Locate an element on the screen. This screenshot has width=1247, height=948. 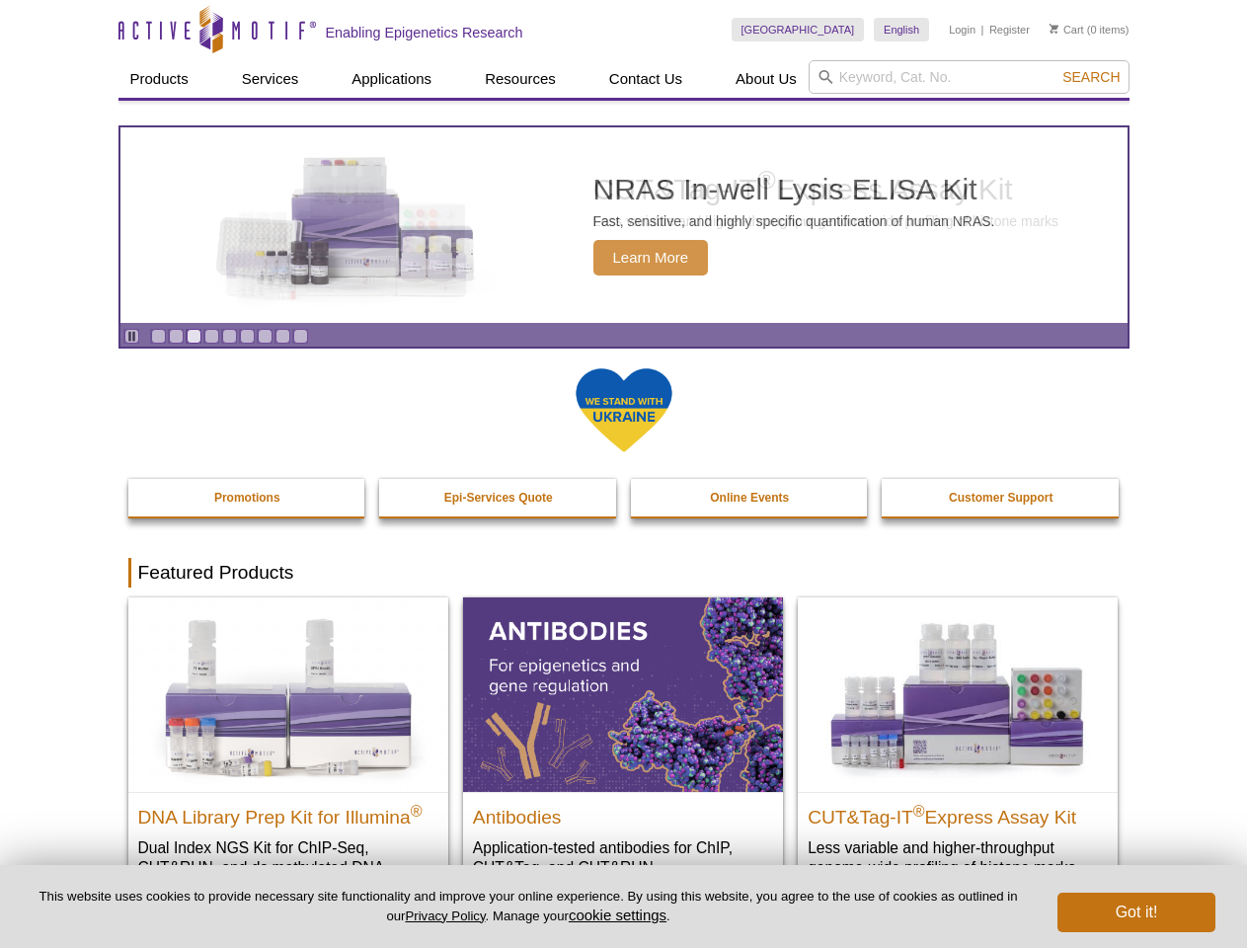
a: Cart is located at coordinates (1066, 30).